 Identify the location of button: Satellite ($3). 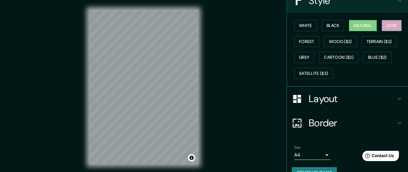
(314, 73).